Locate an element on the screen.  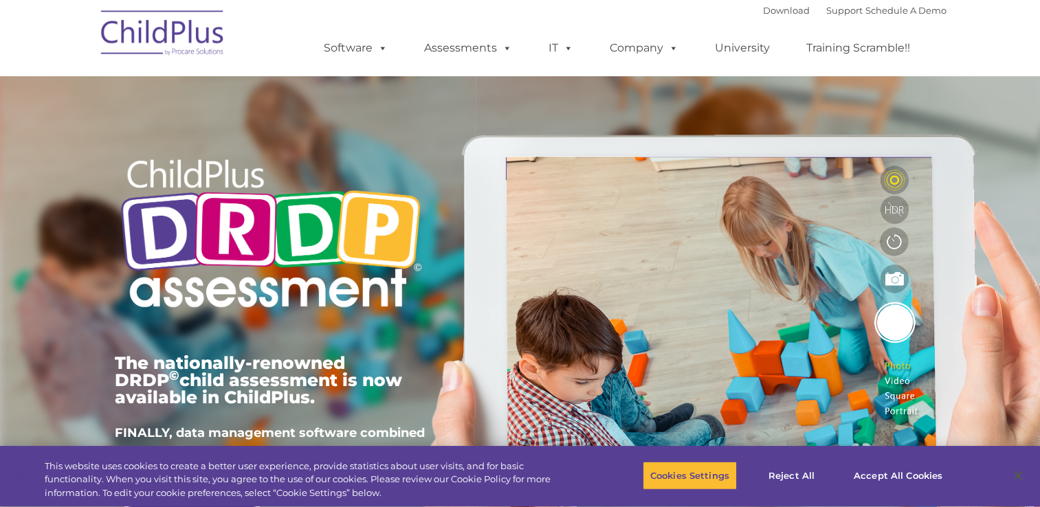
a: Download is located at coordinates (786, 10).